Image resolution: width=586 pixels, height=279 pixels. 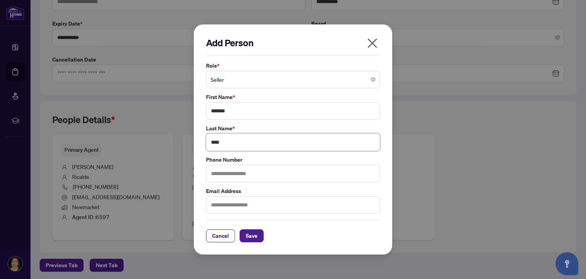 I want to click on button: Cancel, so click(x=221, y=235).